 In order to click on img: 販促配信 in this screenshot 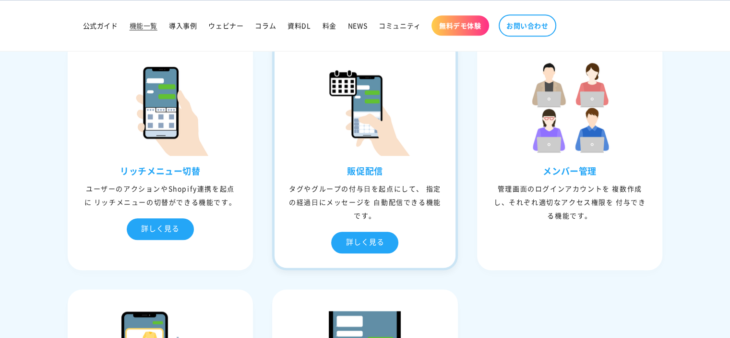, I will do `click(365, 108)`.